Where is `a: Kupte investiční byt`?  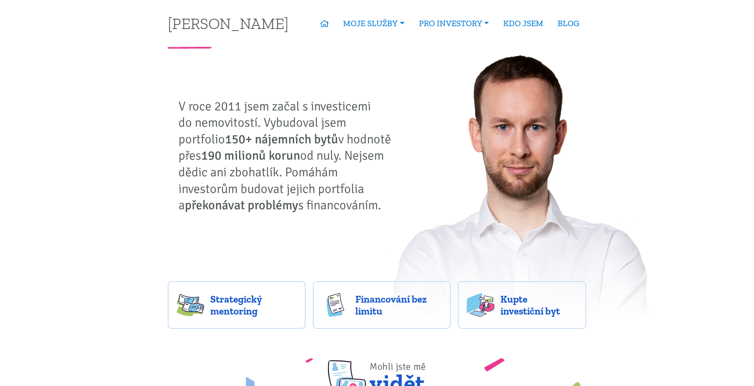 a: Kupte investiční byt is located at coordinates (522, 305).